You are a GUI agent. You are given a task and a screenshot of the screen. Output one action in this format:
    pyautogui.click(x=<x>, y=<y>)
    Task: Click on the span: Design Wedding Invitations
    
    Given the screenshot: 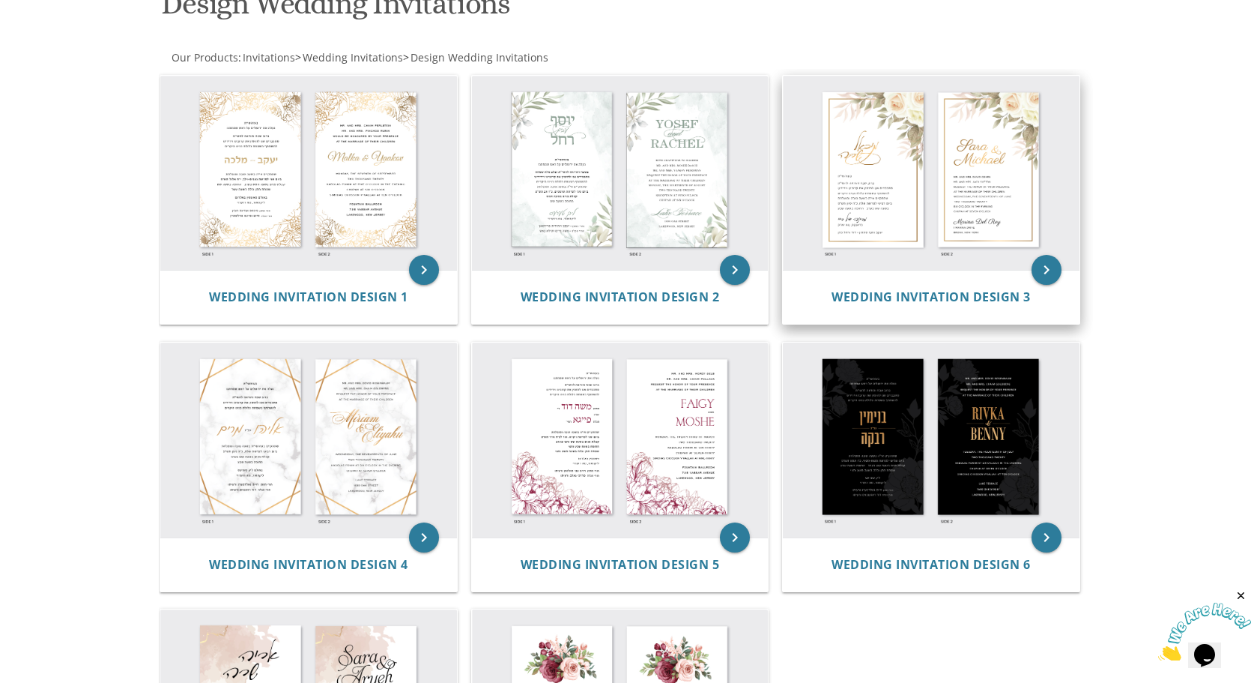 What is the action you would take?
    pyautogui.click(x=479, y=57)
    